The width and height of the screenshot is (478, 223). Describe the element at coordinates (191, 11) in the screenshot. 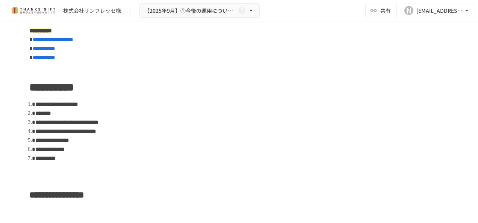

I see `span: 【2025年9月】①今後の運用についてのご案内/THANKS GIFTキックオフMTG` at that location.